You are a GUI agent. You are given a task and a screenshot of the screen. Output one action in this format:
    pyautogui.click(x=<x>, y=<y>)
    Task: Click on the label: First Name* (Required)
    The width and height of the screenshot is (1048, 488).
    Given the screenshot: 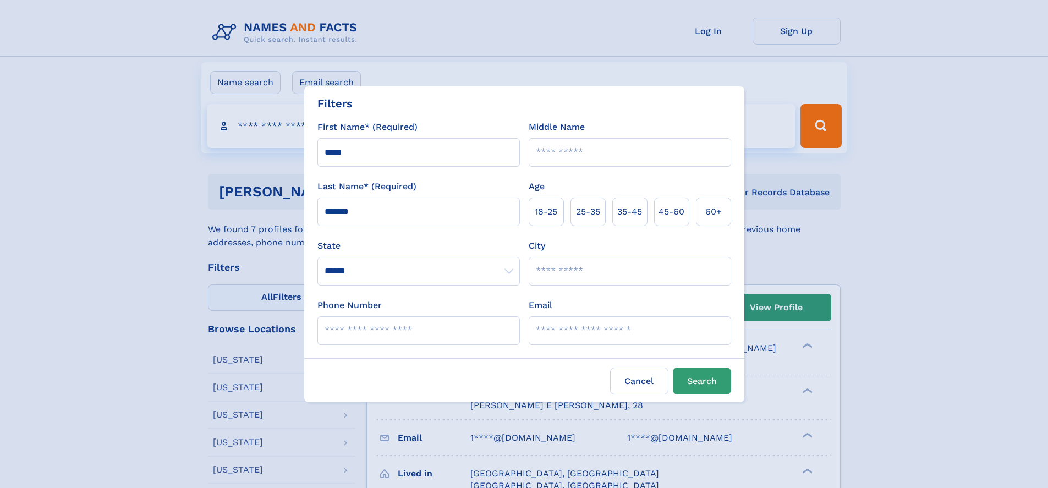 What is the action you would take?
    pyautogui.click(x=368, y=127)
    